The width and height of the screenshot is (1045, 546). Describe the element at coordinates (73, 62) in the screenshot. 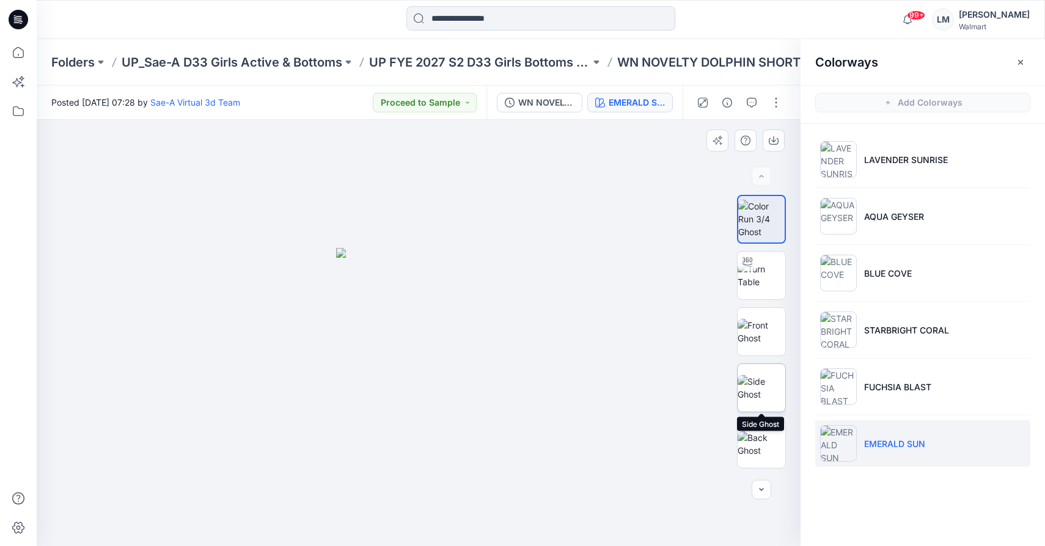

I see `p: Folders` at that location.